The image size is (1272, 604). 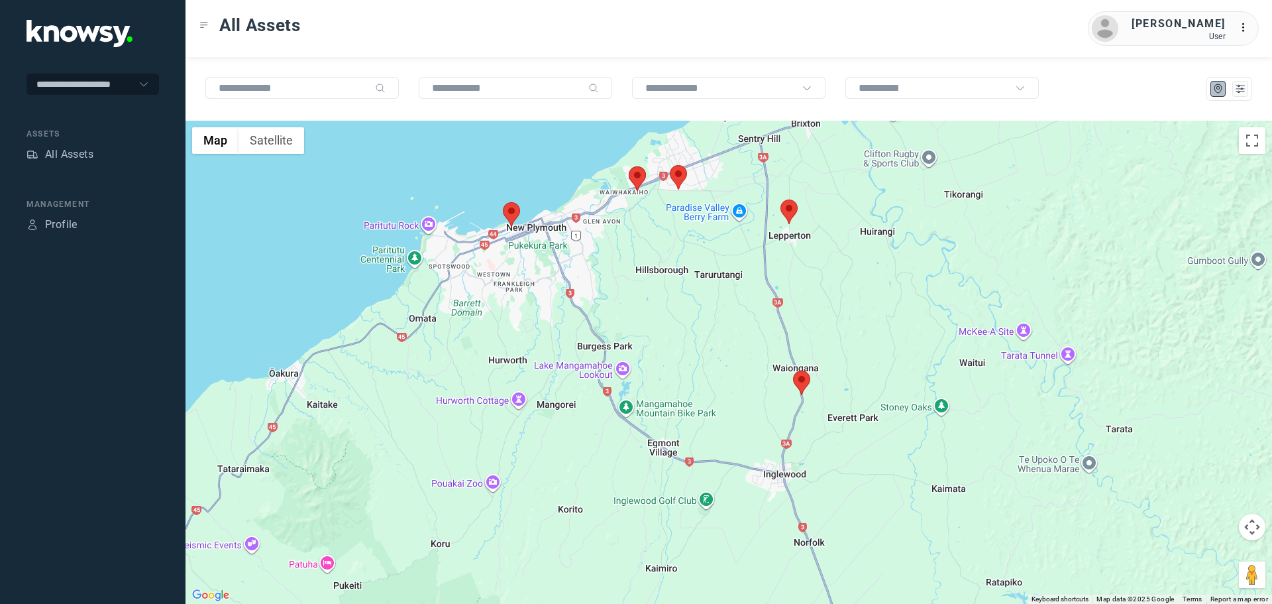 What do you see at coordinates (204, 25) in the screenshot?
I see `div: Toggle Menu` at bounding box center [204, 25].